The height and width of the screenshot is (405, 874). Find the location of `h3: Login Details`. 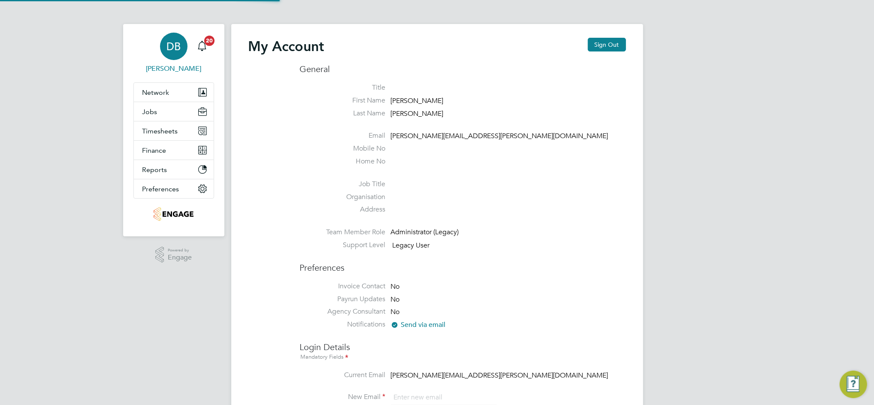

h3: Login Details is located at coordinates (463, 348).